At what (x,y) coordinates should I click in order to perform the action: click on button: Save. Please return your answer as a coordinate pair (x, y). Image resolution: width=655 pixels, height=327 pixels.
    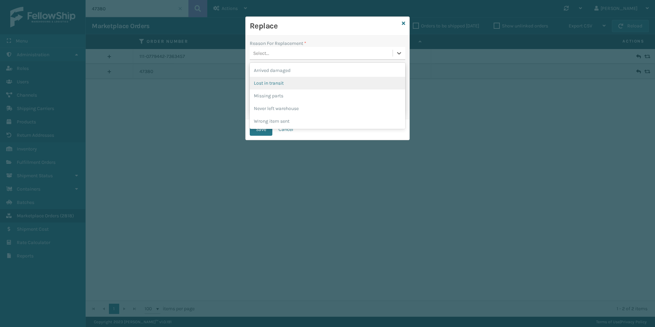
    Looking at the image, I should click on (261, 130).